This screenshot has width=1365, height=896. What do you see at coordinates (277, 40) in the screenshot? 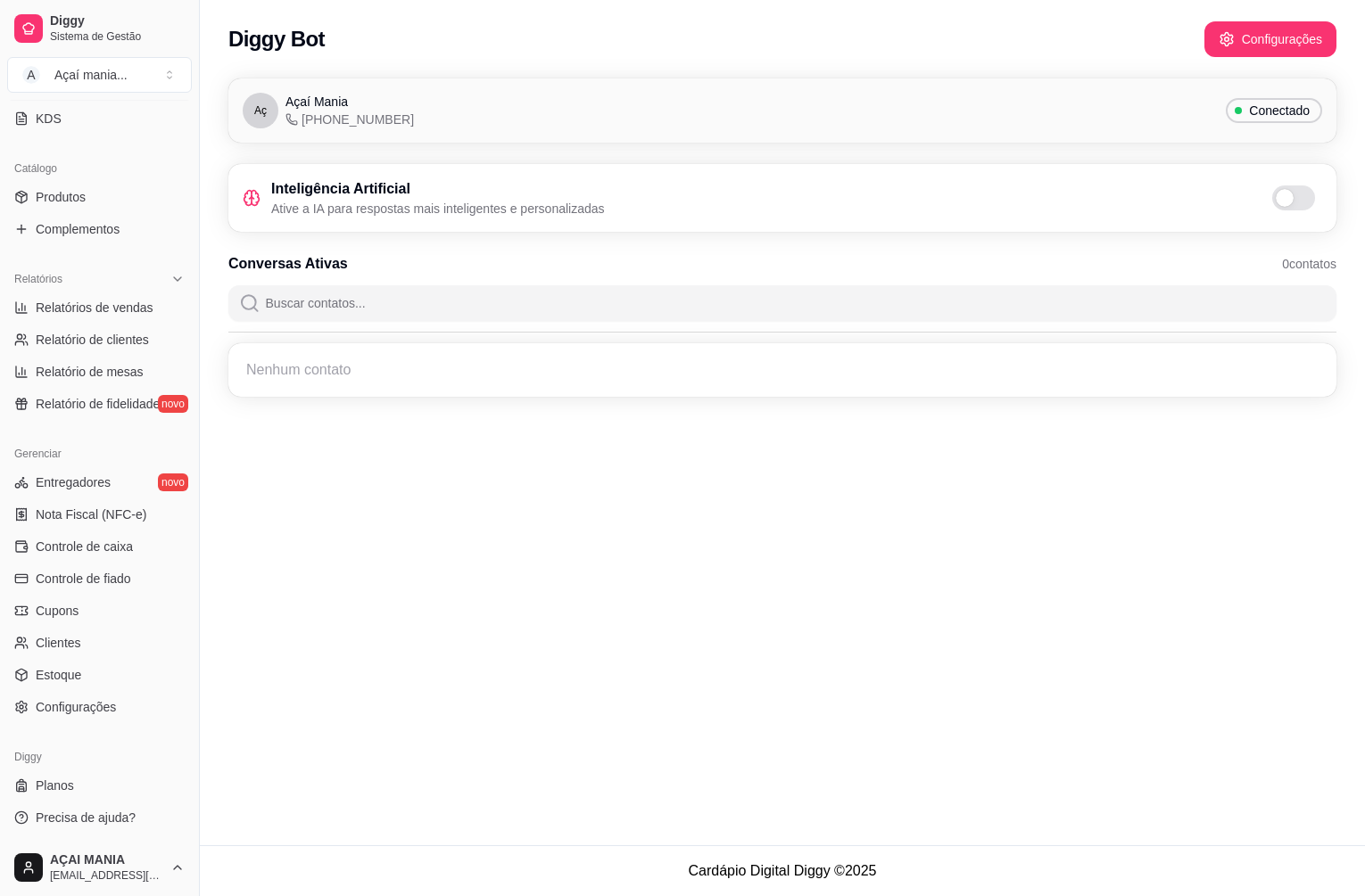
I see `h2: Diggy Bot` at bounding box center [277, 40].